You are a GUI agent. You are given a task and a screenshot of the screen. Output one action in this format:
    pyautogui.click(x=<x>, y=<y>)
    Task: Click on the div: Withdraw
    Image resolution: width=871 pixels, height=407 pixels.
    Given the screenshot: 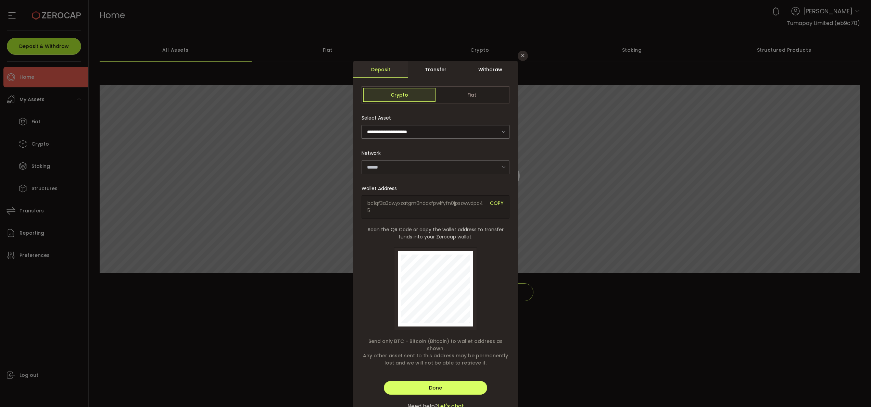 What is the action you would take?
    pyautogui.click(x=490, y=70)
    